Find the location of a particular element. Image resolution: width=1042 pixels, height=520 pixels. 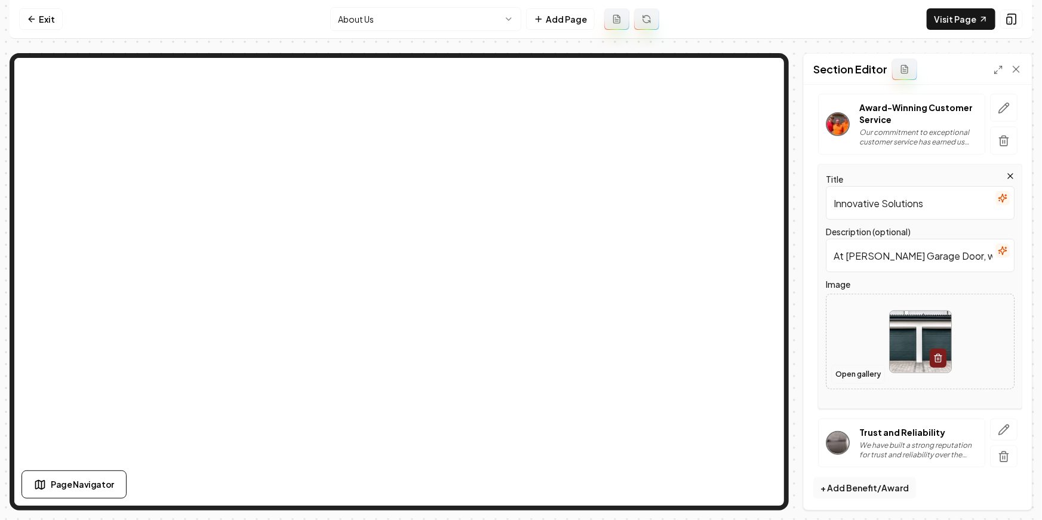

button: Page Navigator is located at coordinates (74, 484).